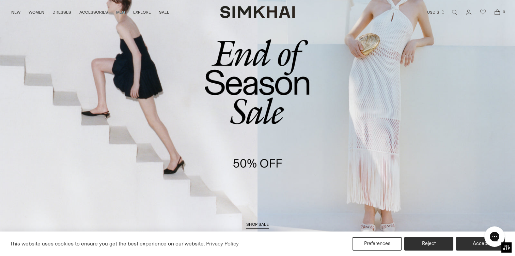 This screenshot has height=256, width=515. I want to click on span: This website uses cookies to ensure you get the best experience on our website., so click(107, 244).